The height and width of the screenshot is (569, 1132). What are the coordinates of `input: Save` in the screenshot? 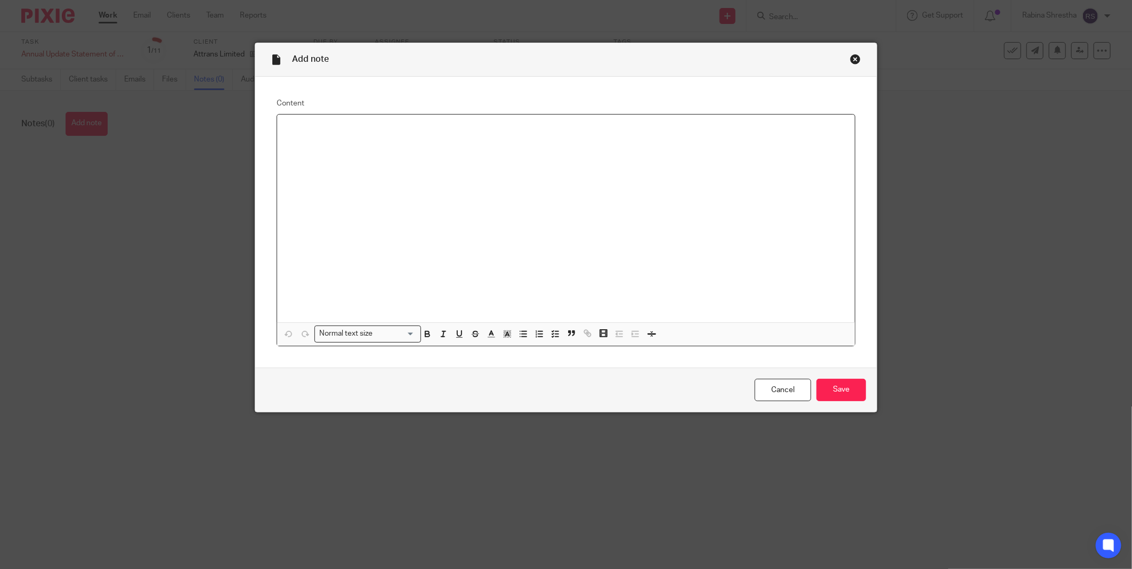 It's located at (841, 390).